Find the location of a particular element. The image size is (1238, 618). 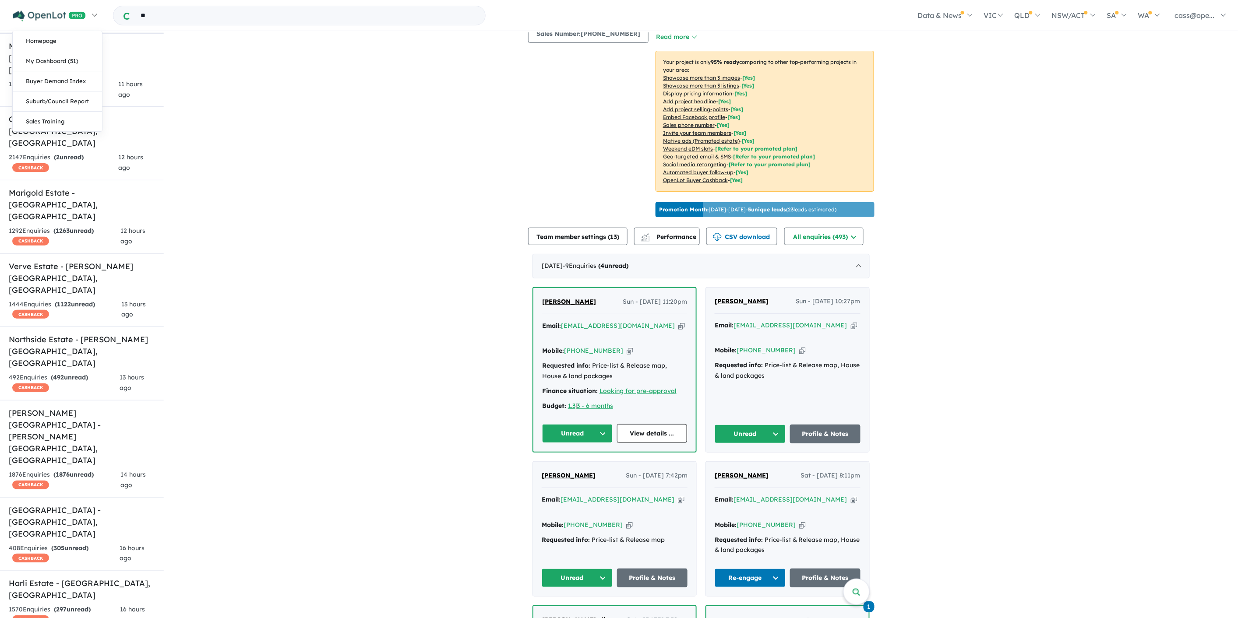

p: Your project is only comparing to other top-performing projects in your area: - - - - - - - - - -... is located at coordinates (764, 121).